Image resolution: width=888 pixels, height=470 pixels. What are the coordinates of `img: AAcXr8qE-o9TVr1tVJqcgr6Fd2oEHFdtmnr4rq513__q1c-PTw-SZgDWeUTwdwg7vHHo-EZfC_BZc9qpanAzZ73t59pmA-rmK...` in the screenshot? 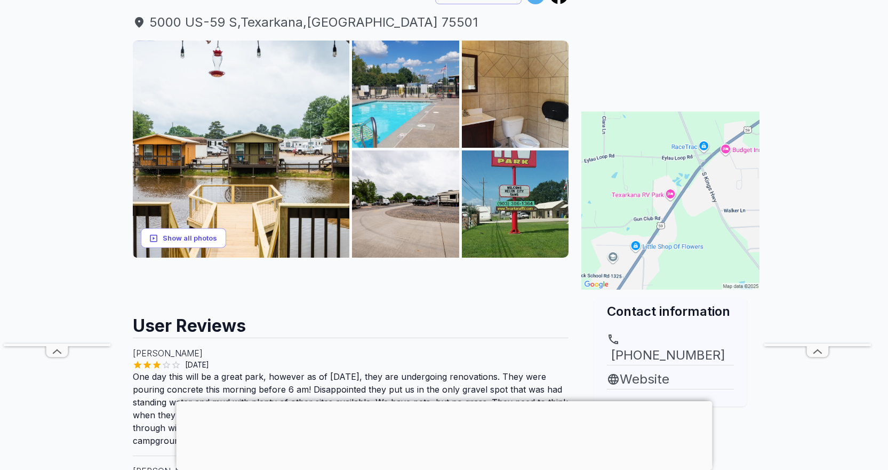 It's located at (405, 204).